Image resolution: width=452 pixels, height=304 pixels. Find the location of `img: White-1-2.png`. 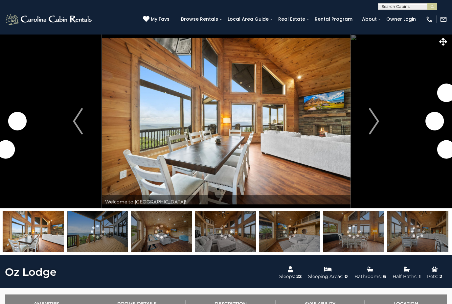

img: White-1-2.png is located at coordinates (49, 19).